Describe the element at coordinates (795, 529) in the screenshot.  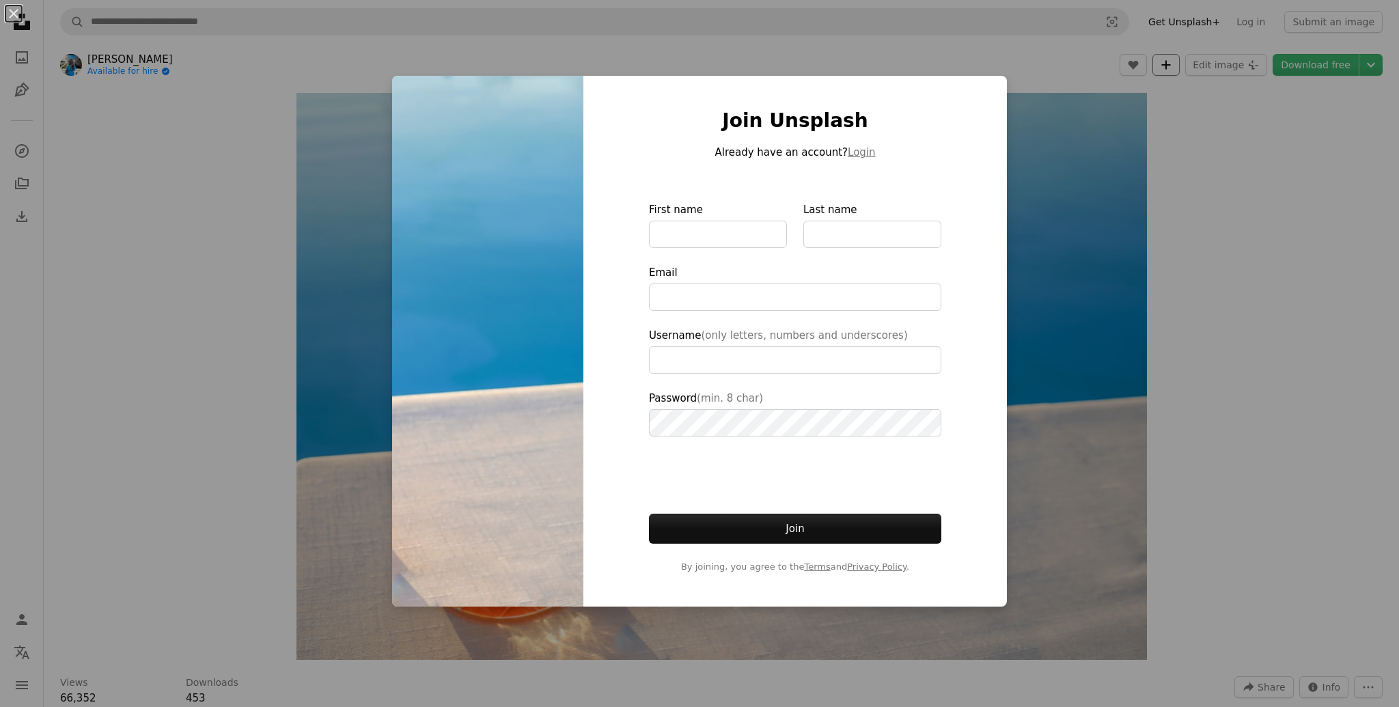
I see `button: Join` at that location.